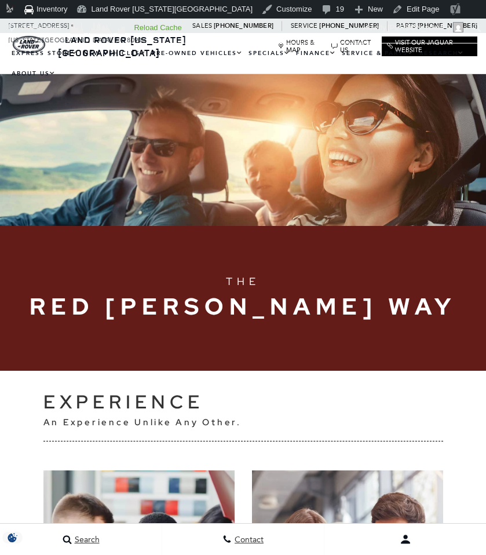 This screenshot has width=486, height=555. I want to click on strong: Reload Cache, so click(158, 27).